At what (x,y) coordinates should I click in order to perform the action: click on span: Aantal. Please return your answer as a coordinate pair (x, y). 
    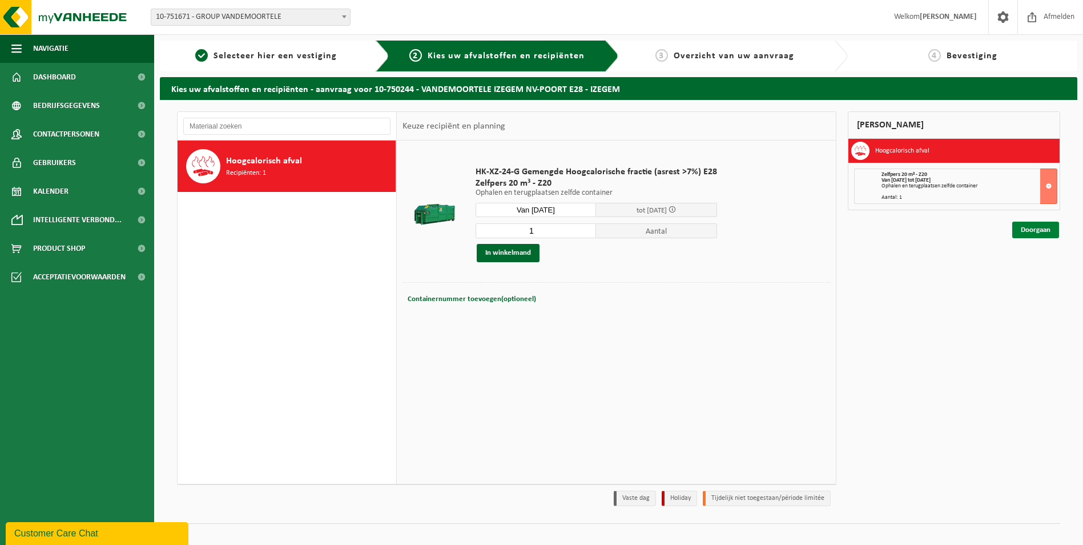
    Looking at the image, I should click on (657, 231).